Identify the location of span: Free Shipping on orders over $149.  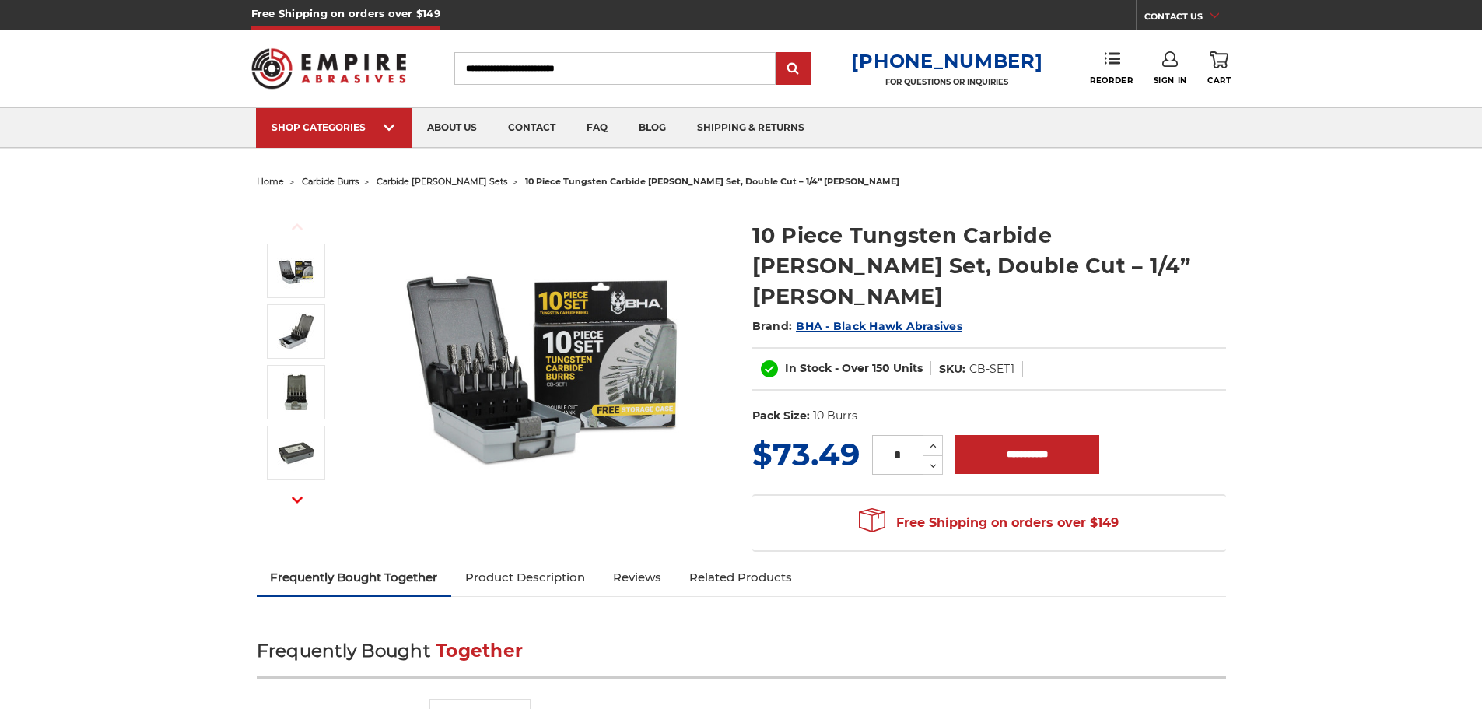
(989, 523).